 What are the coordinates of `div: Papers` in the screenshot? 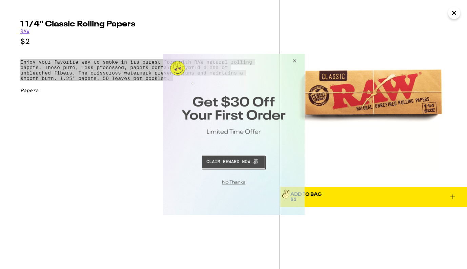 It's located at (139, 90).